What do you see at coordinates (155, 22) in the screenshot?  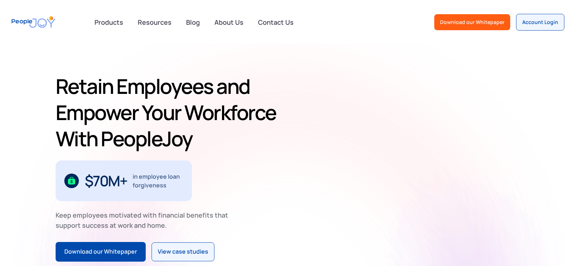 I see `a: Resources` at bounding box center [155, 22].